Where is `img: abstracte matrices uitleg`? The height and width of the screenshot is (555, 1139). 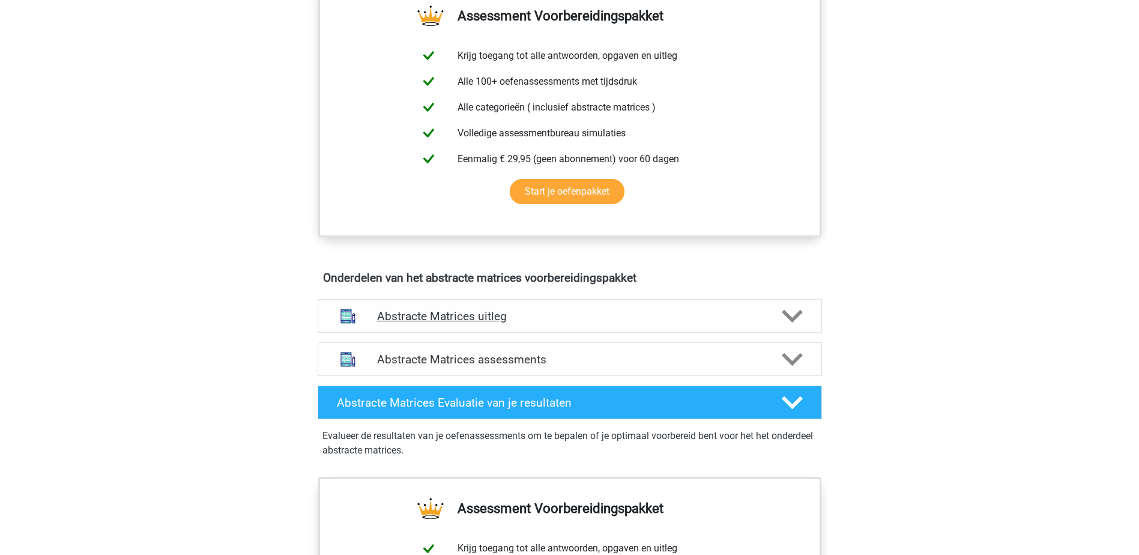 img: abstracte matrices uitleg is located at coordinates (348, 316).